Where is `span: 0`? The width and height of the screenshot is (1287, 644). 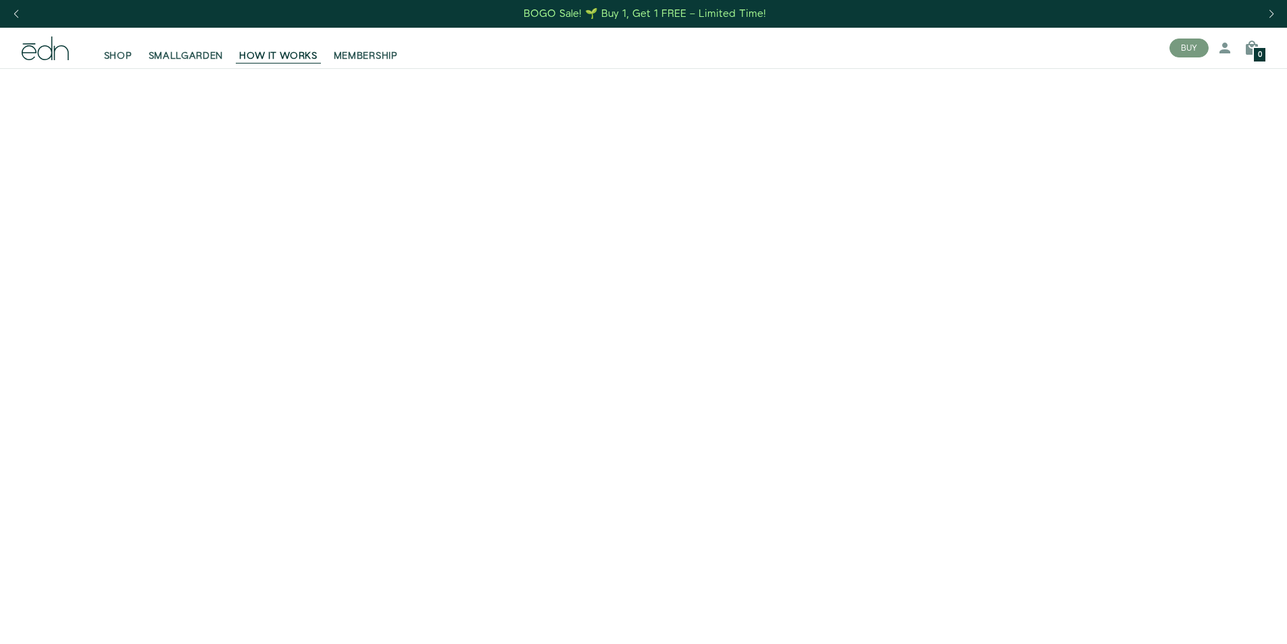
span: 0 is located at coordinates (1260, 55).